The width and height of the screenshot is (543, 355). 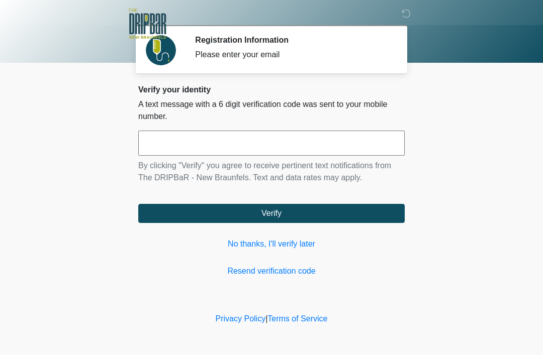 What do you see at coordinates (272, 90) in the screenshot?
I see `h2: Verify your identity` at bounding box center [272, 90].